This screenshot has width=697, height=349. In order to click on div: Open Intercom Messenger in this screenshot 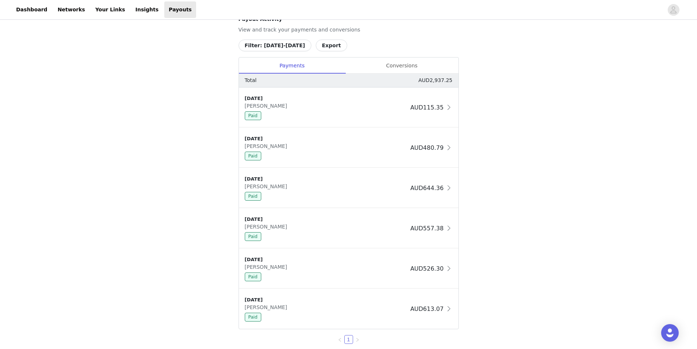, I will do `click(670, 333)`.